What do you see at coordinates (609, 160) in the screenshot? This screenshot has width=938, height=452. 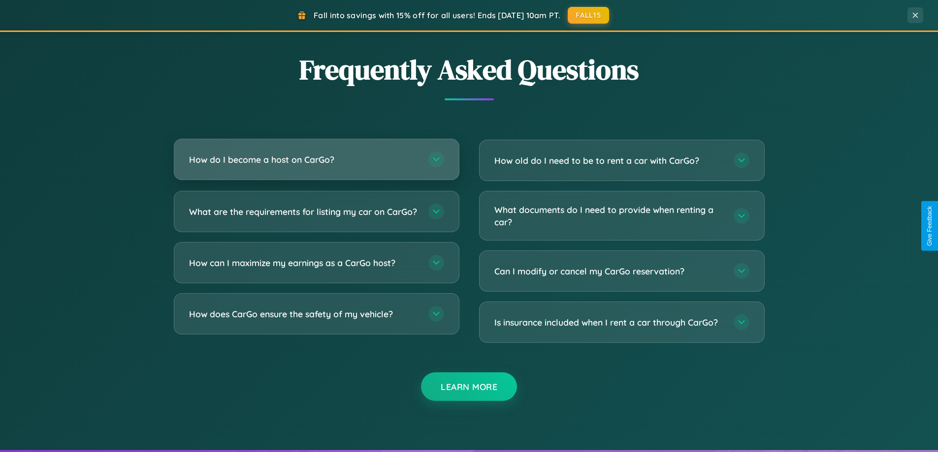 I see `h3: How old do I need to be to rent a car with CarGo?` at bounding box center [609, 160].